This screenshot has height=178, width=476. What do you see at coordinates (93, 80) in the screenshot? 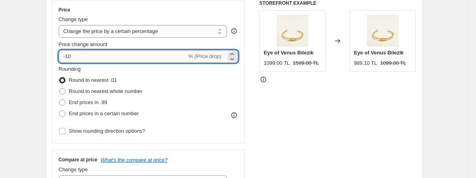
I see `span: Round to nearest .01` at bounding box center [93, 80].